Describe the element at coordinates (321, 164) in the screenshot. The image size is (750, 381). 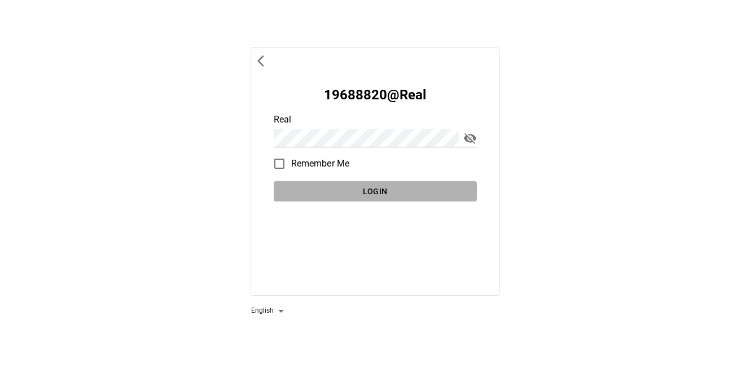
I see `span: Remember Me` at that location.